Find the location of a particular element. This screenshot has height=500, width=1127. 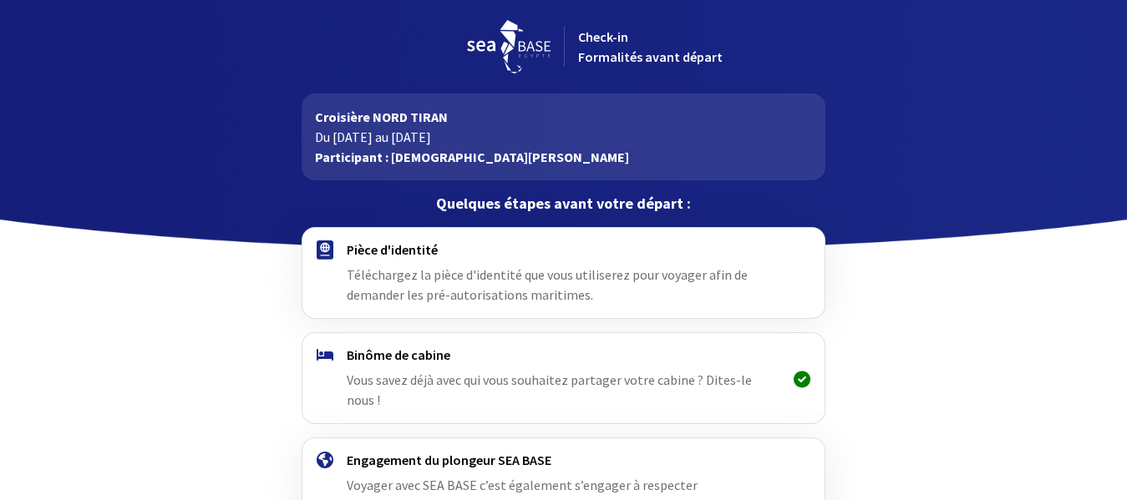

p: Quelques étapes avant votre départ : is located at coordinates (563, 204).